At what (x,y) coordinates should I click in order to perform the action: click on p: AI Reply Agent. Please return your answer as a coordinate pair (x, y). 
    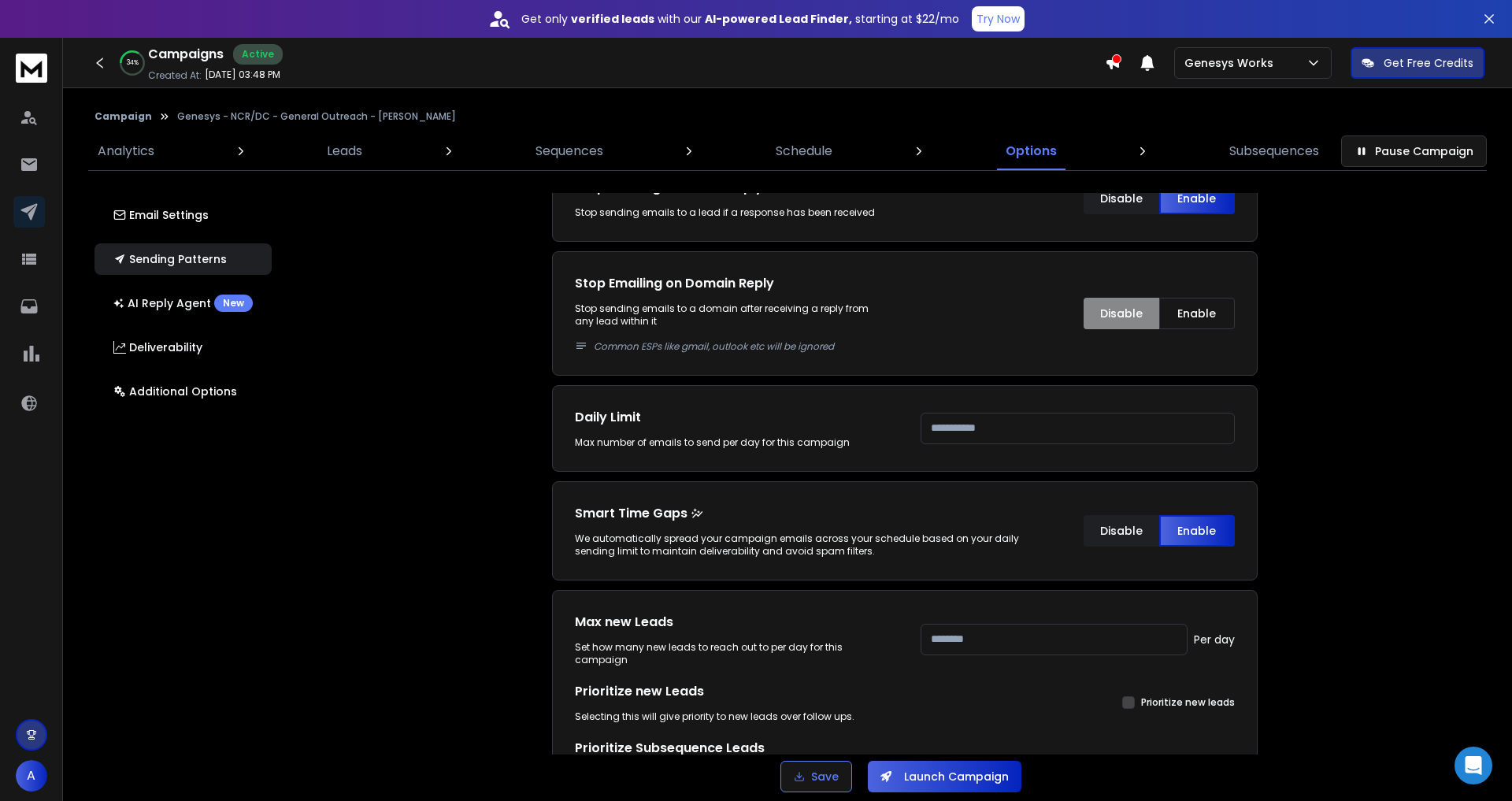
    Looking at the image, I should click on (182, 303).